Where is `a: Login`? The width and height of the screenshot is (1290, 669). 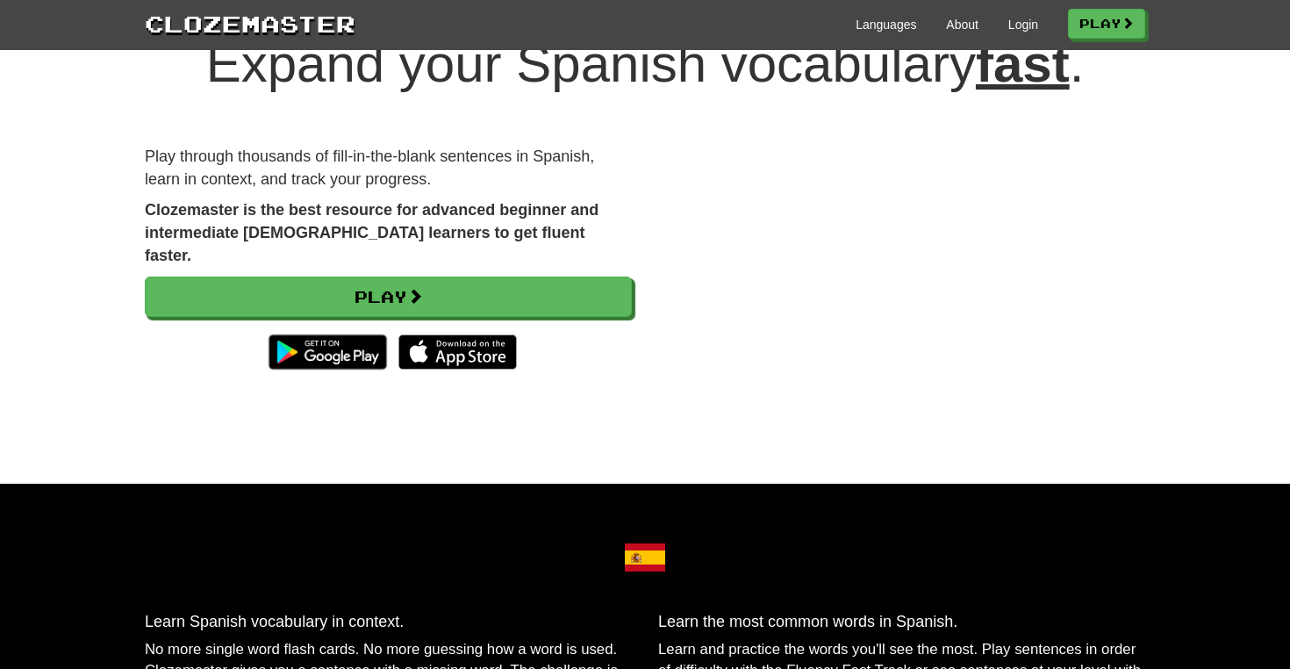 a: Login is located at coordinates (1023, 25).